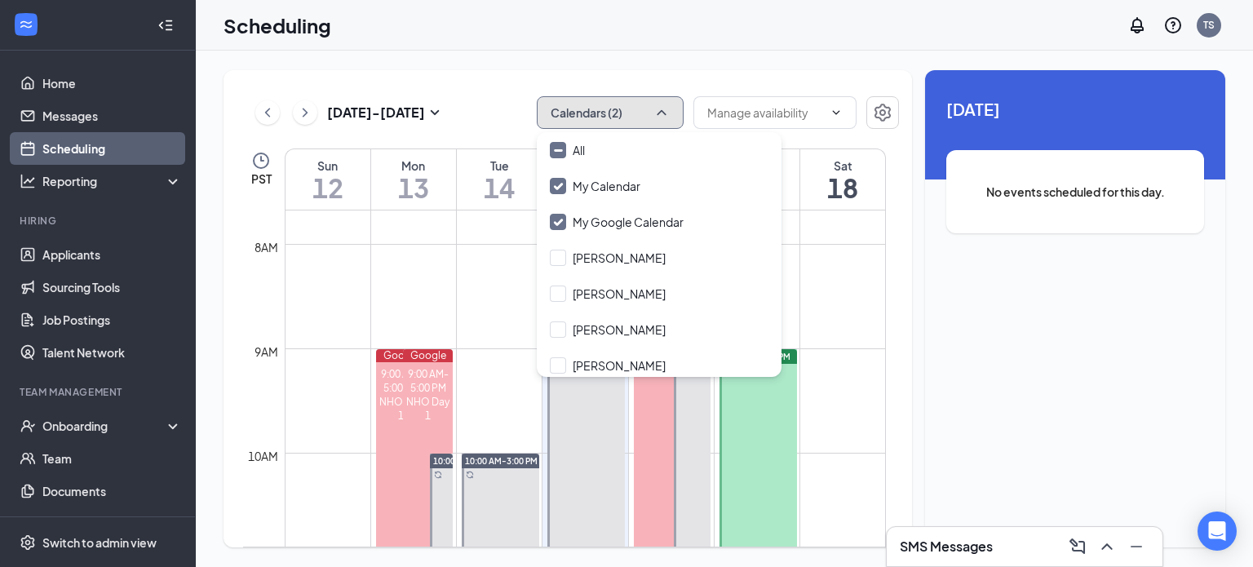 This screenshot has height=567, width=1253. I want to click on h1: 12, so click(328, 188).